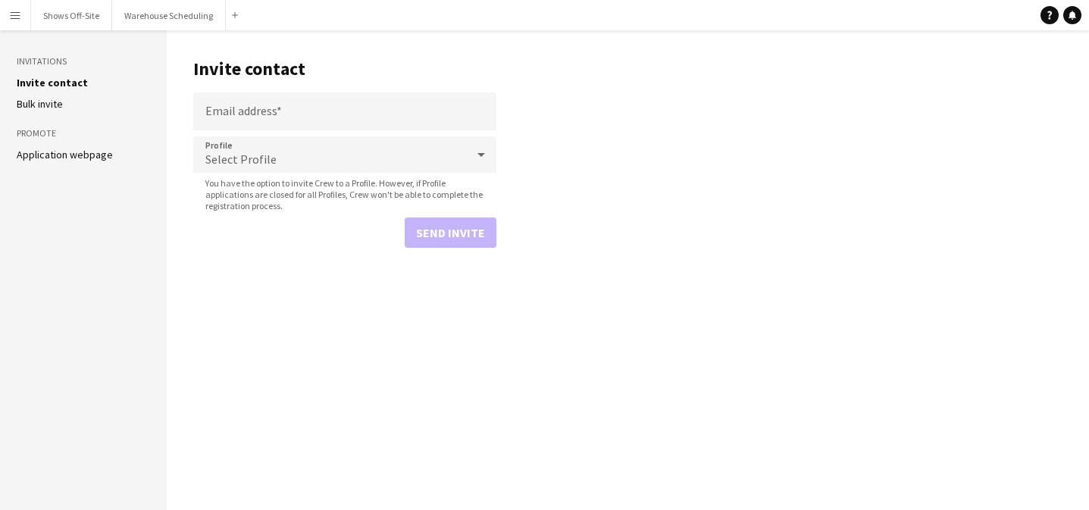 This screenshot has width=1089, height=510. I want to click on h3: Promote, so click(83, 133).